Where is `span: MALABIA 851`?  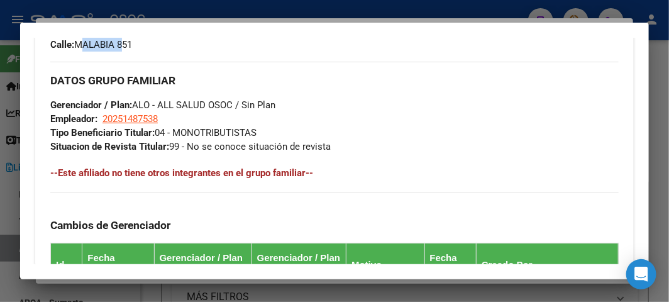 span: MALABIA 851 is located at coordinates (91, 45).